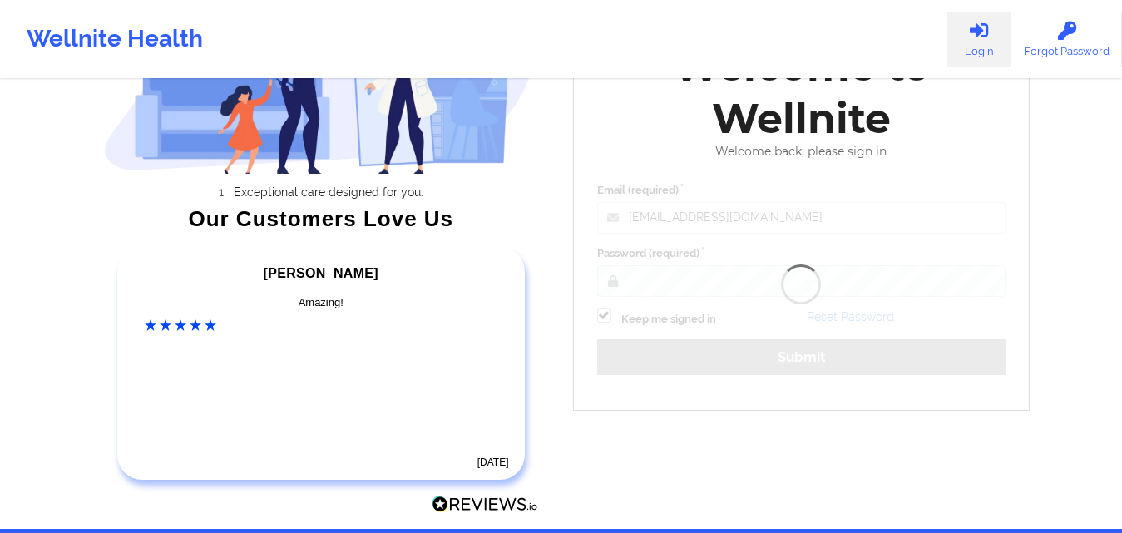  Describe the element at coordinates (485, 504) in the screenshot. I see `img: Reviews.io Logo` at that location.